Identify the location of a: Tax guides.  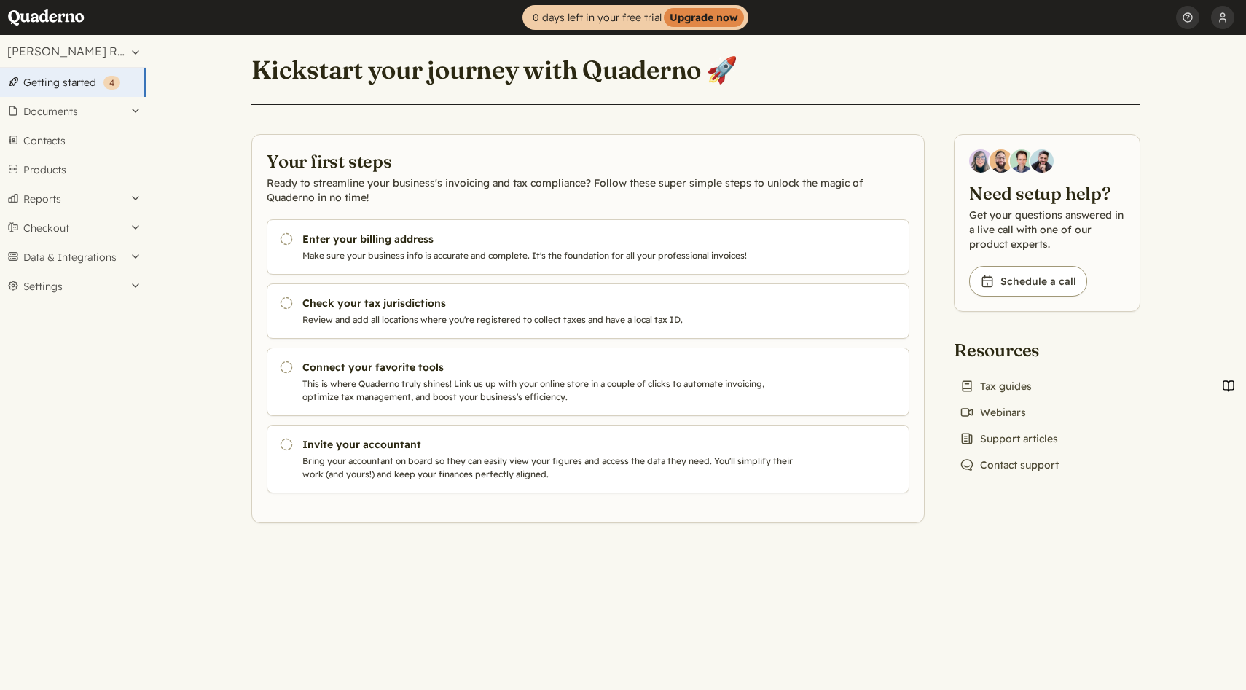
(995, 386).